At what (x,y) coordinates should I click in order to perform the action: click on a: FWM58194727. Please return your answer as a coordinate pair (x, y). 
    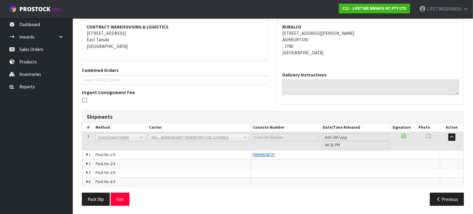
    Looking at the image, I should click on (264, 154).